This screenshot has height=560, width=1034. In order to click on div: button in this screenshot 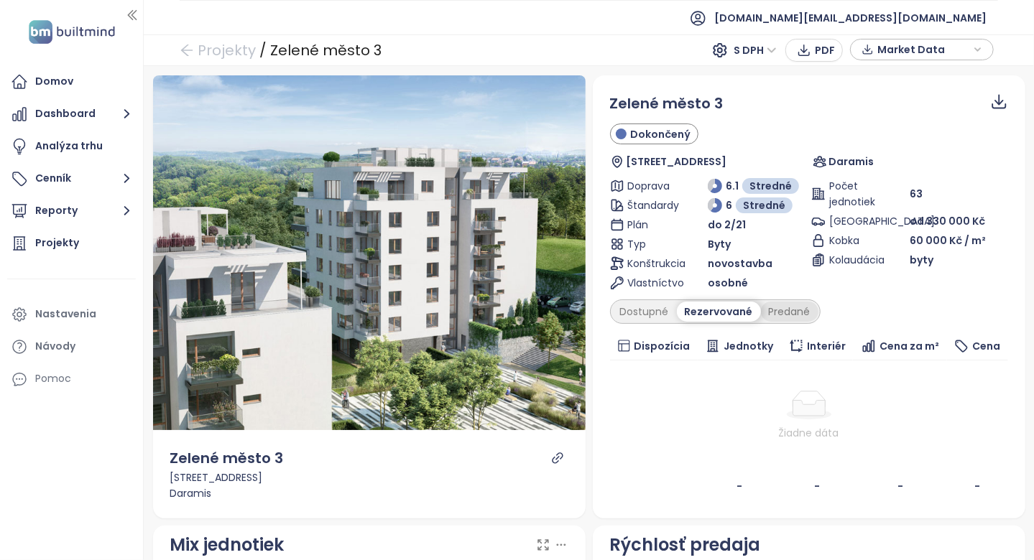, I will do `click(921, 50)`.